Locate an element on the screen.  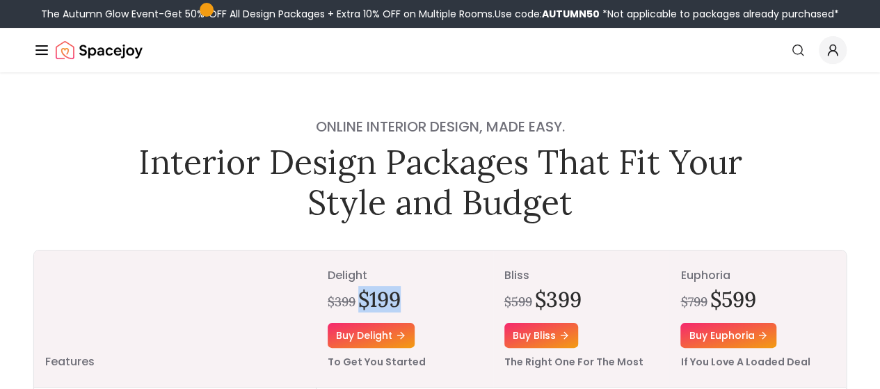
h2: $399 is located at coordinates (558, 299).